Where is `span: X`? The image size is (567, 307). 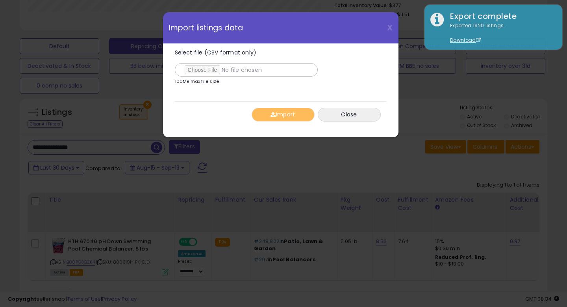
span: X is located at coordinates (390, 28).